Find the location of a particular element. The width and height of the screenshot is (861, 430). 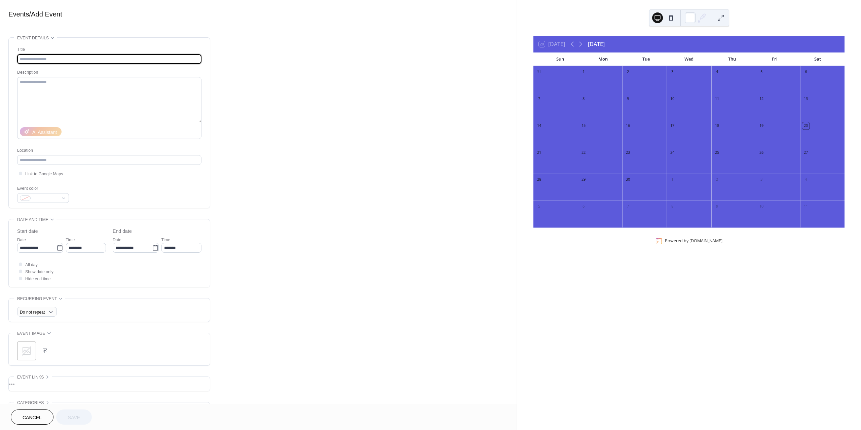

div: 31 is located at coordinates (539, 72).